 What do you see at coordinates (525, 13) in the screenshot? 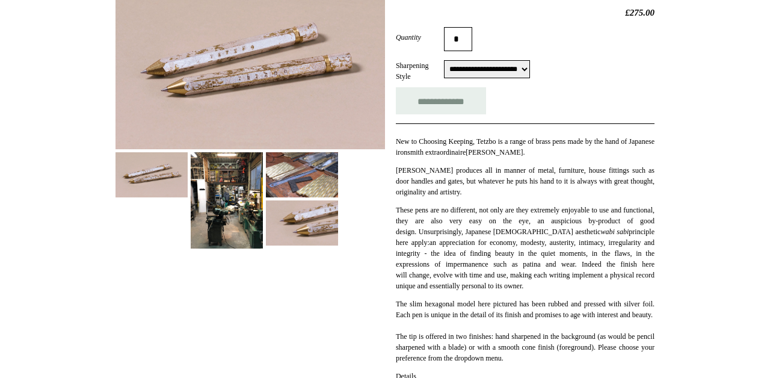
I see `h2: £275.00` at bounding box center [525, 13].